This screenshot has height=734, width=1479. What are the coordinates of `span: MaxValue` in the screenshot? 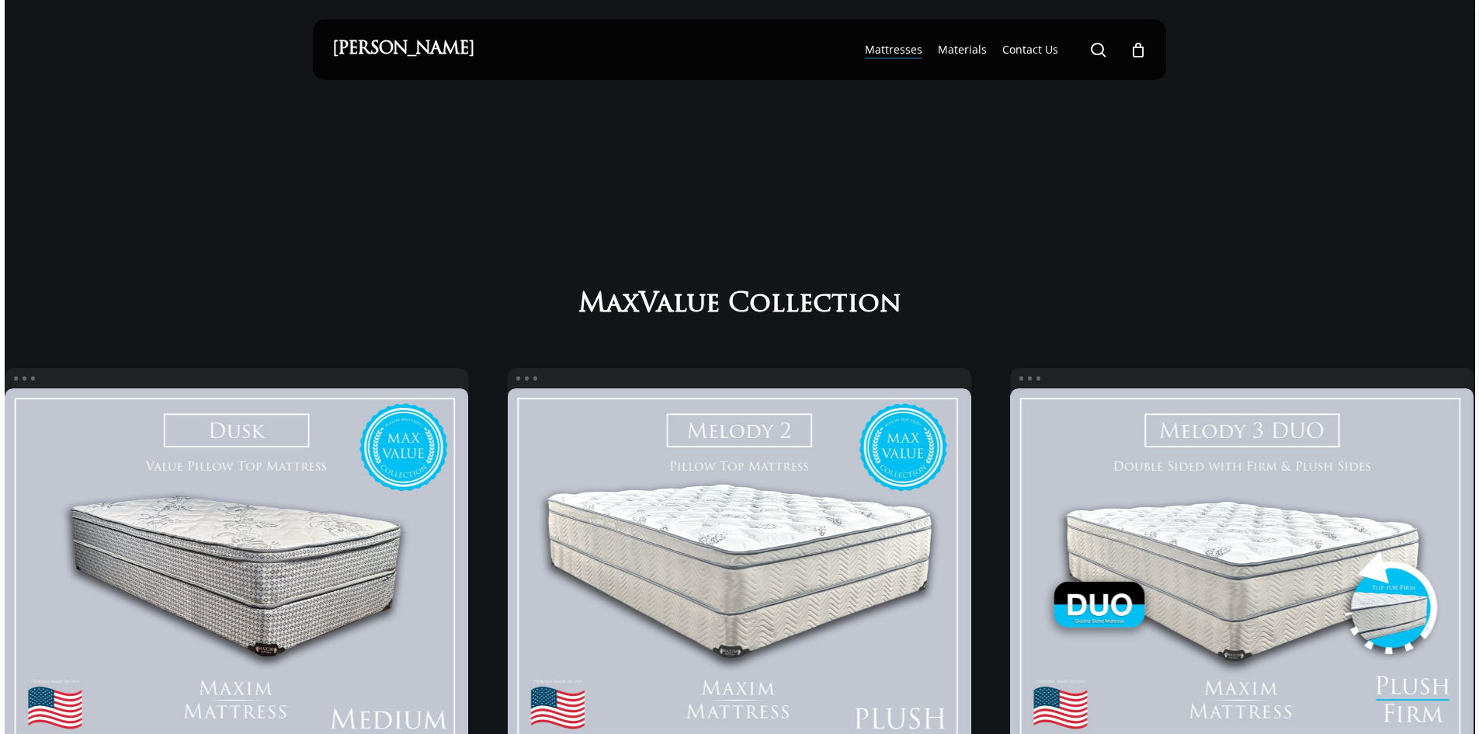 It's located at (649, 305).